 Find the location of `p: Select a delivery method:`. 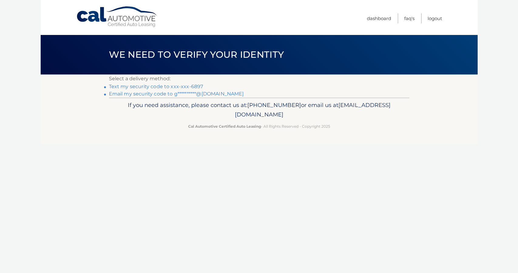

p: Select a delivery method: is located at coordinates (259, 79).